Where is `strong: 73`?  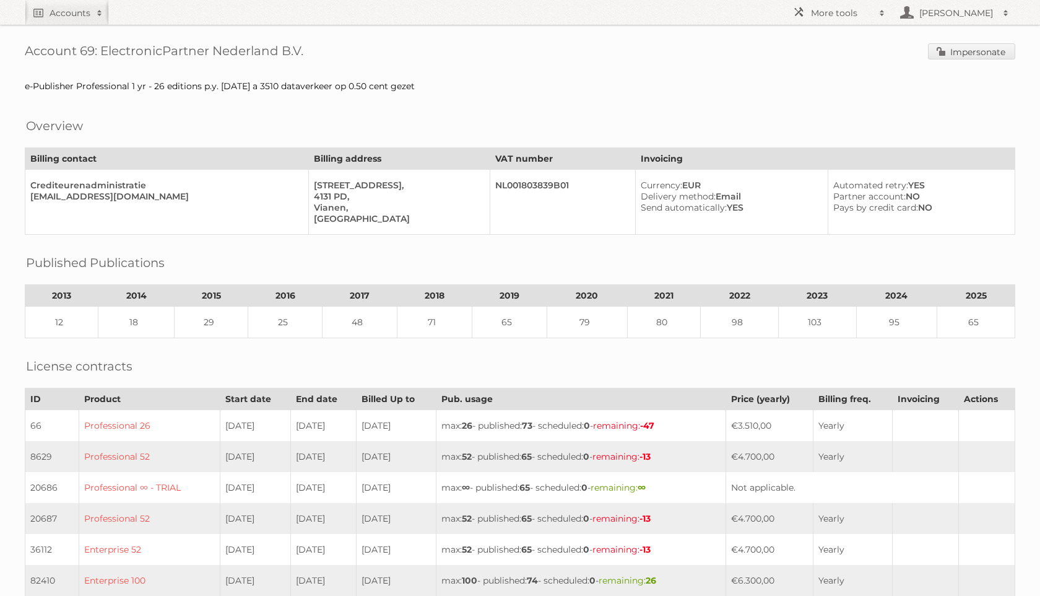
strong: 73 is located at coordinates (527, 425).